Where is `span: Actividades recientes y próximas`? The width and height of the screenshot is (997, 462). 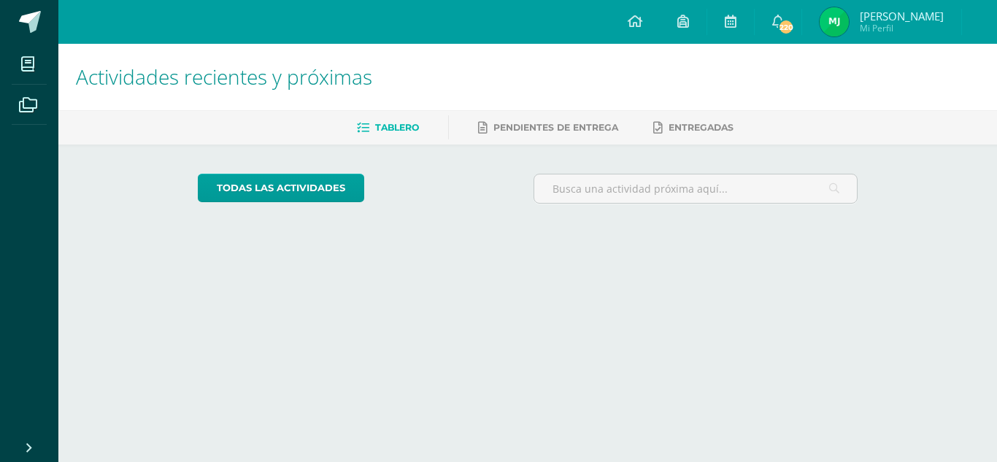
span: Actividades recientes y próximas is located at coordinates (224, 77).